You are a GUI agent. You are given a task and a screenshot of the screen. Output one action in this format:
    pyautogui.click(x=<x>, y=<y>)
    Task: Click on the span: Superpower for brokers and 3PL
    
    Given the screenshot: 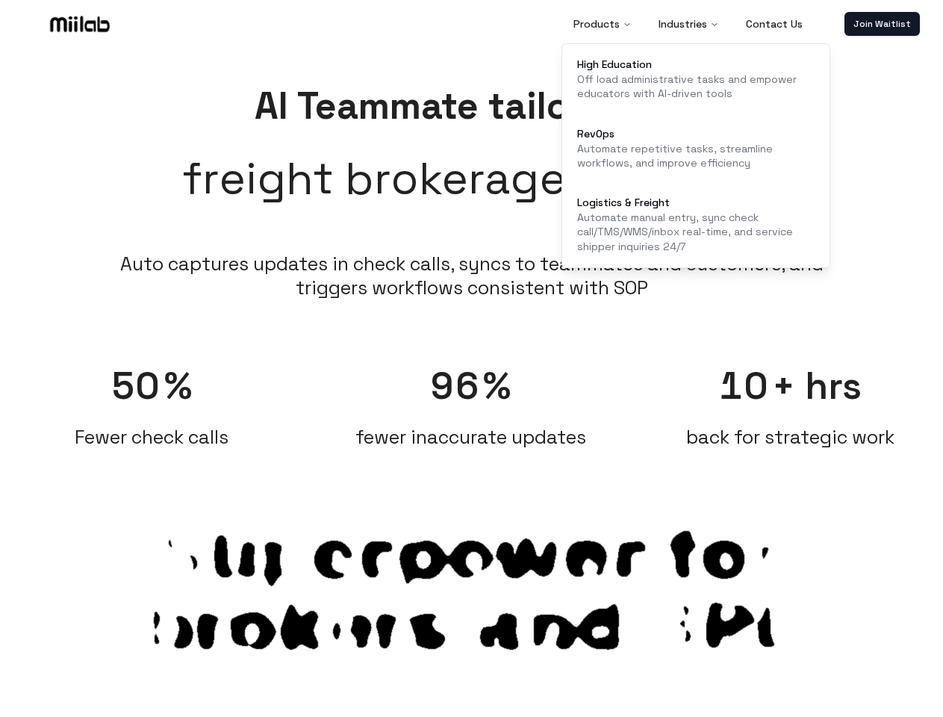 What is the action you would take?
    pyautogui.click(x=472, y=591)
    